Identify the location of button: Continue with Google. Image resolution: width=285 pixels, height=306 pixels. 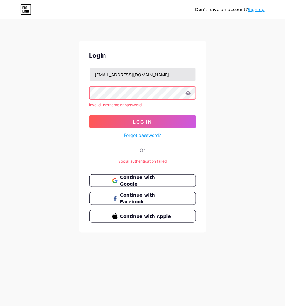
(143, 181).